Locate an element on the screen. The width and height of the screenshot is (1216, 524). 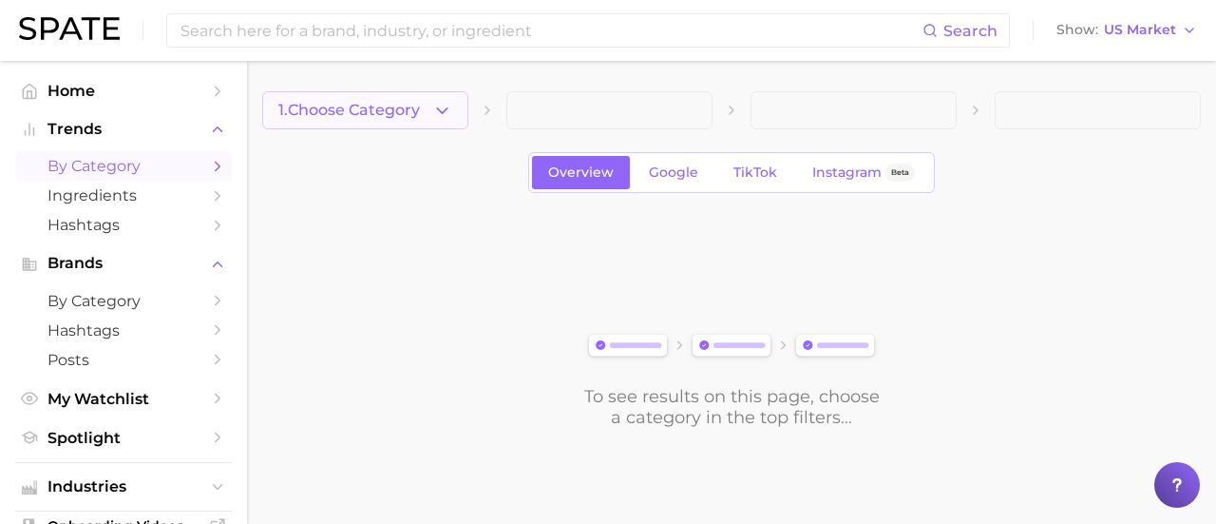
a: Posts is located at coordinates (124, 359).